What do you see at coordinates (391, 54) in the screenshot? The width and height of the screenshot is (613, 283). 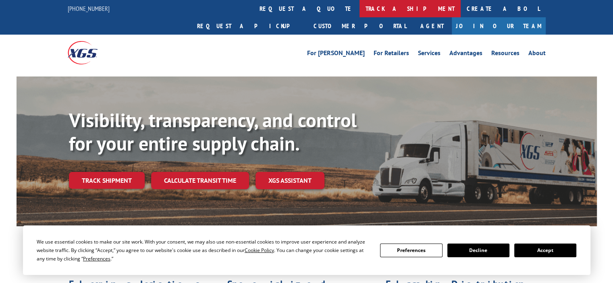 I see `a: For Retailers` at bounding box center [391, 54].